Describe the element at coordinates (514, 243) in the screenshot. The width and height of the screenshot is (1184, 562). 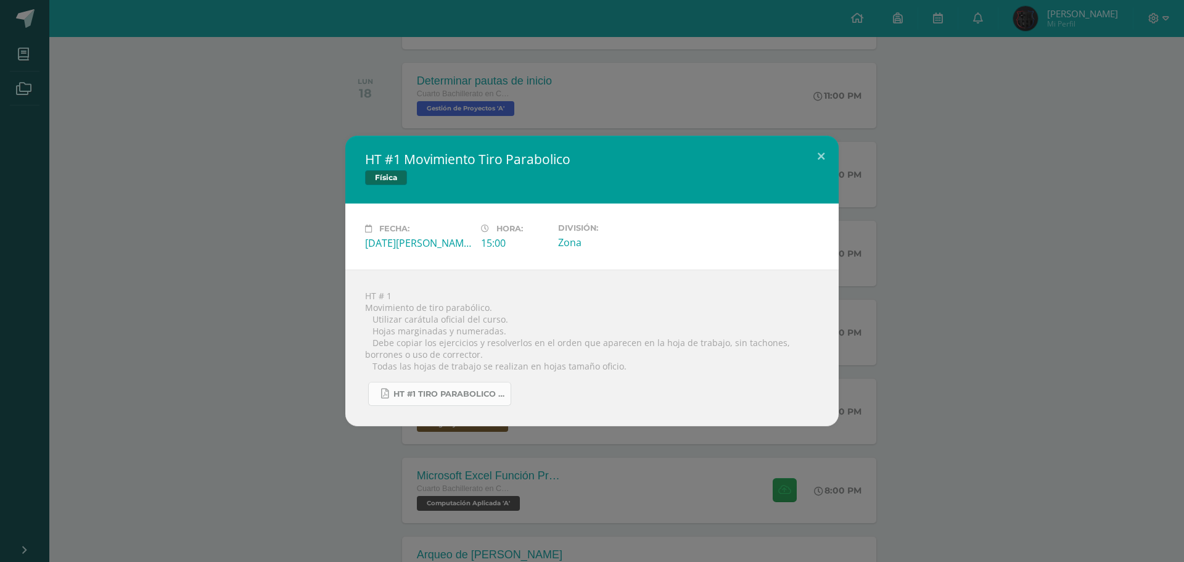
I see `div: 15:00` at that location.